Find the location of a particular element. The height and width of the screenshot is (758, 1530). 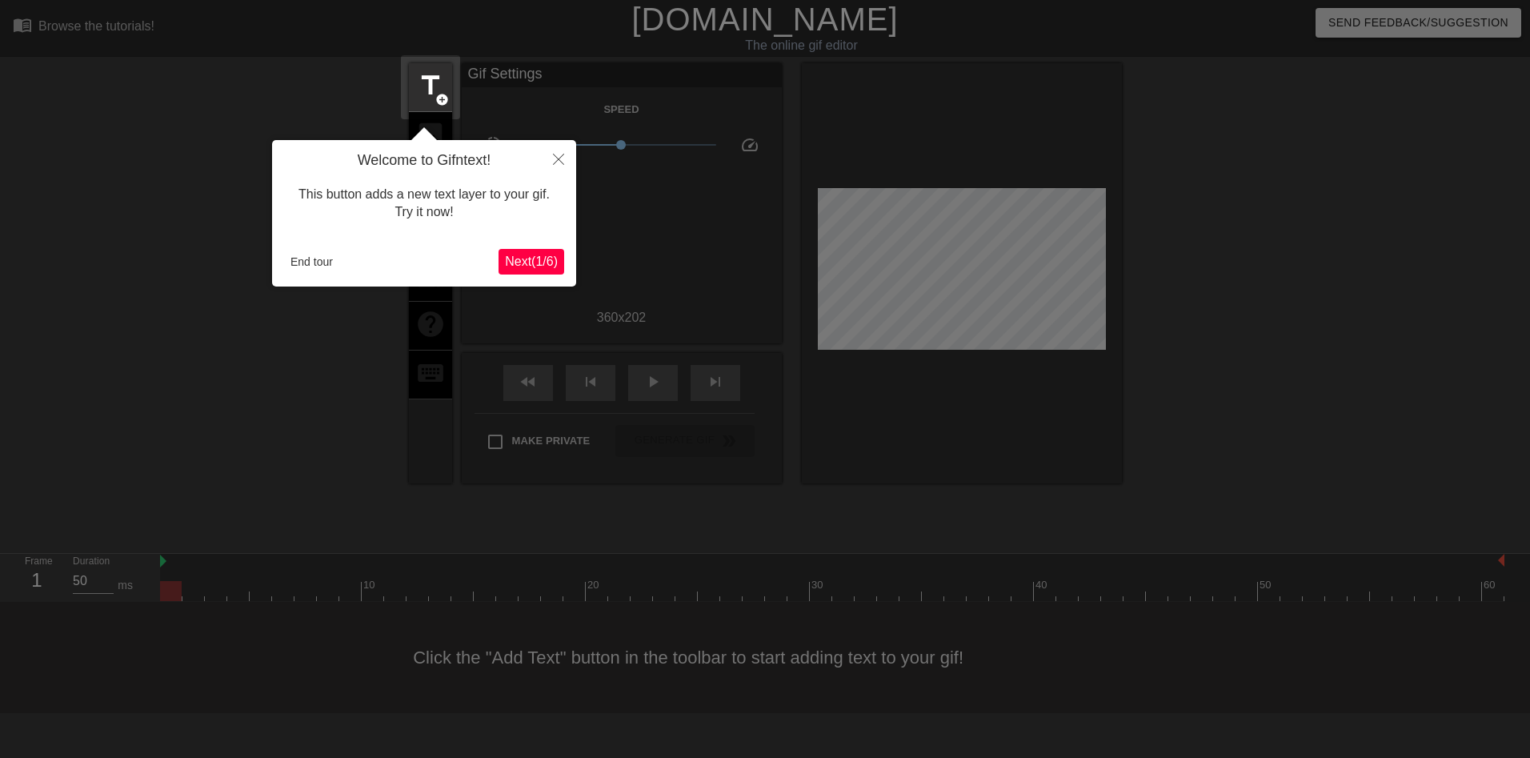

button: Next is located at coordinates (531, 262).